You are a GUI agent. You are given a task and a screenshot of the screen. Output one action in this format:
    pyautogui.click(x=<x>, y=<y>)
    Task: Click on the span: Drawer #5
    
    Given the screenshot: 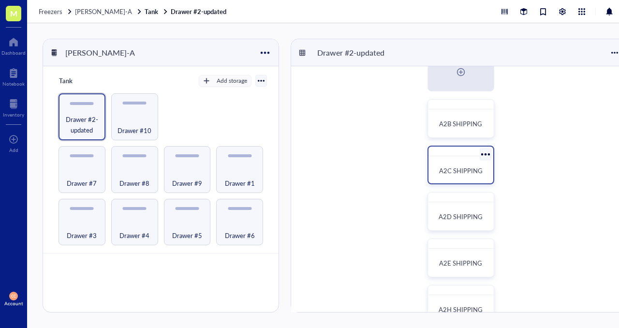 What is the action you would take?
    pyautogui.click(x=187, y=236)
    